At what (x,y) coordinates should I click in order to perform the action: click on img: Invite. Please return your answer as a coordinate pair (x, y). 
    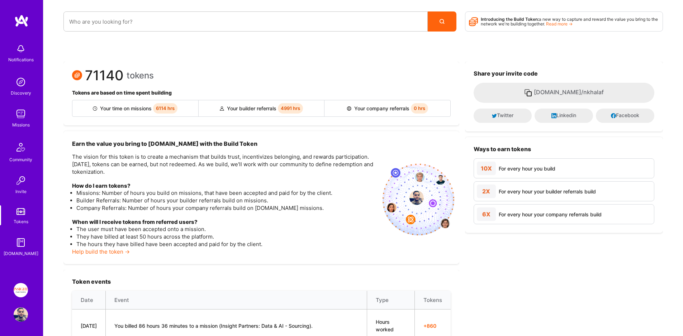
    Looking at the image, I should click on (21, 181).